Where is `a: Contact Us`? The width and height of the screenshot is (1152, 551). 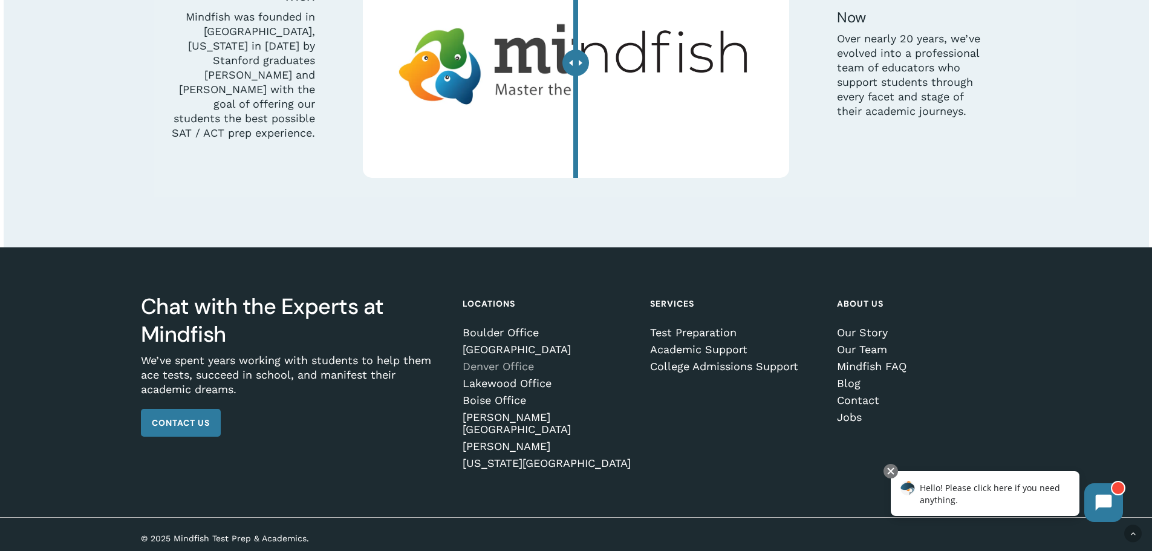 a: Contact Us is located at coordinates (181, 423).